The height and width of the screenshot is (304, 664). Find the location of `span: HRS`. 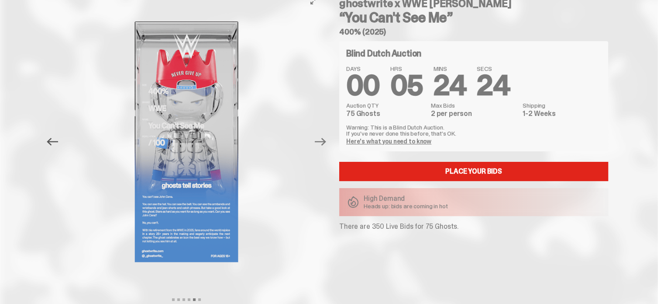

span: HRS is located at coordinates (407, 69).